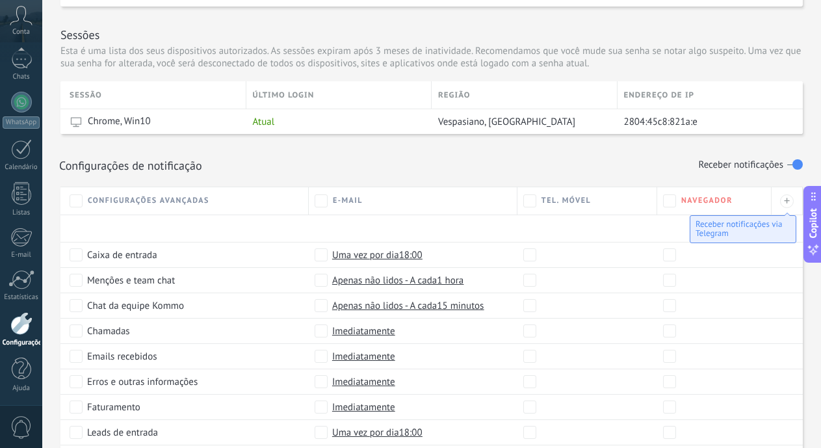 The image size is (821, 448). What do you see at coordinates (21, 297) in the screenshot?
I see `div: Estatísticas` at bounding box center [21, 297].